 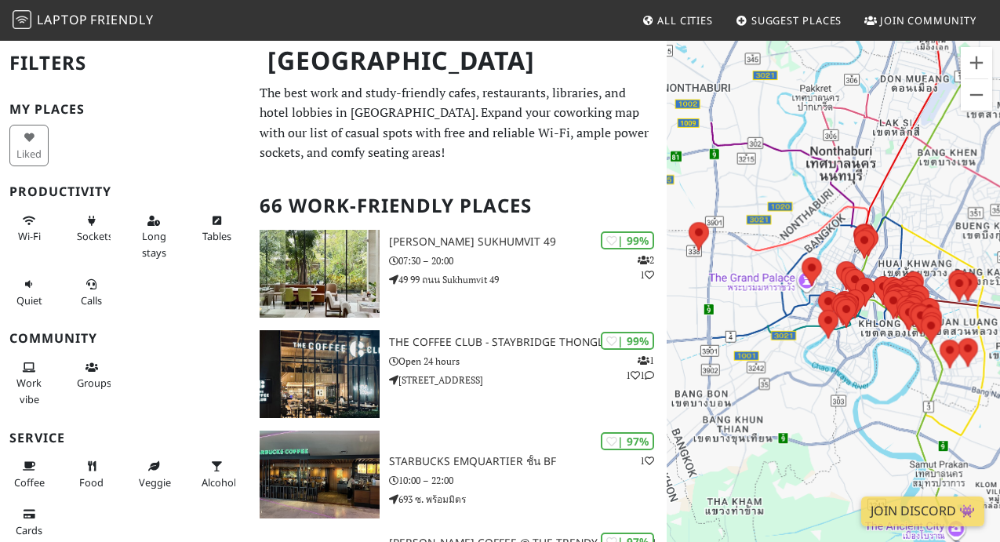 I want to click on p: 1, so click(x=647, y=461).